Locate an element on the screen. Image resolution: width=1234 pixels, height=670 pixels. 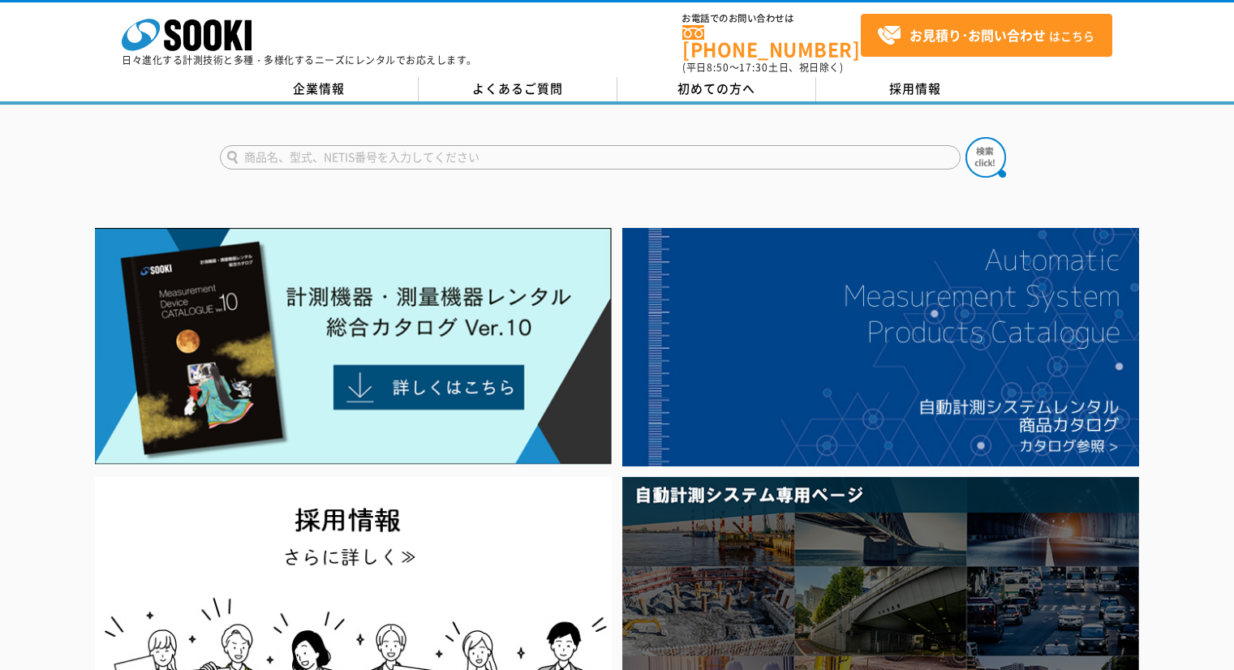
img: 自動計測システムカタログ is located at coordinates (880, 347).